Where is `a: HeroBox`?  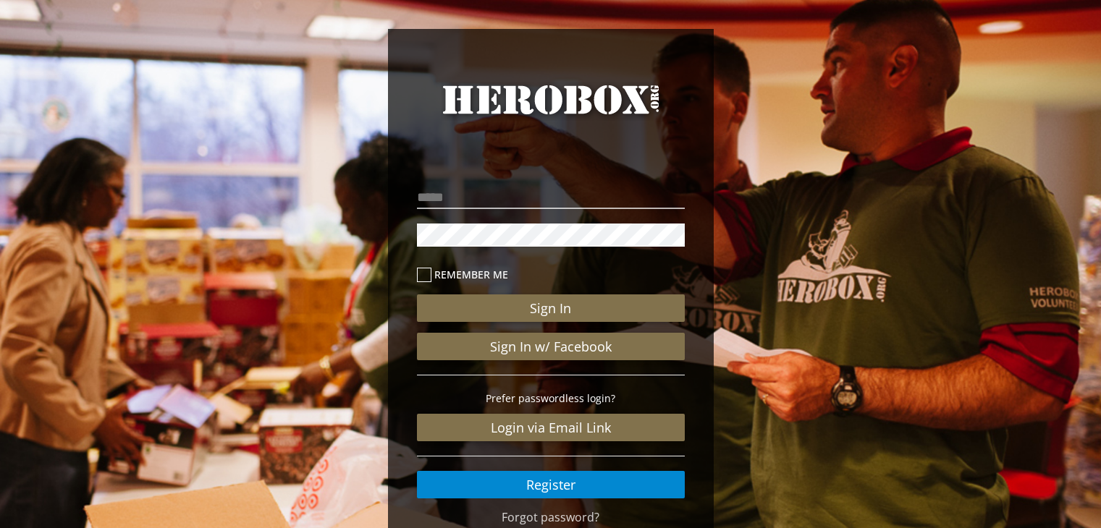 a: HeroBox is located at coordinates (551, 113).